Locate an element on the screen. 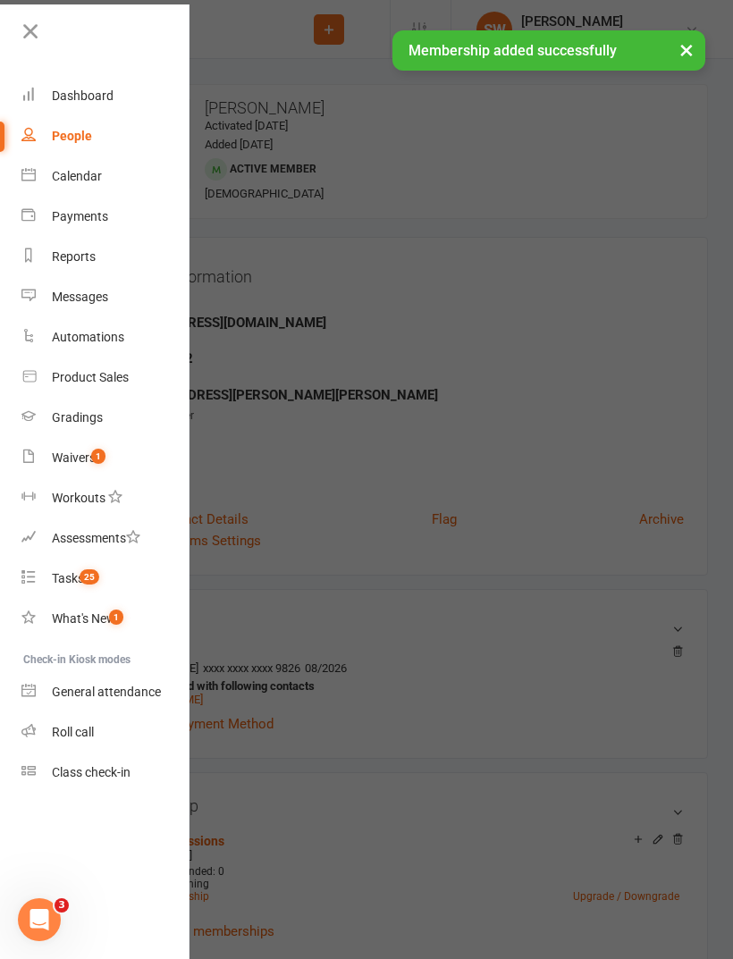  a: Payments is located at coordinates (106, 216).